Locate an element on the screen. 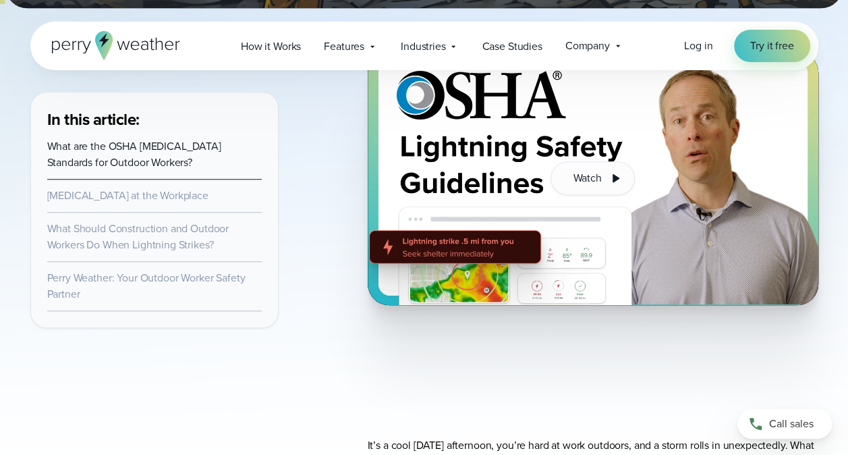 The image size is (848, 455). span: How it Works is located at coordinates (270, 47).